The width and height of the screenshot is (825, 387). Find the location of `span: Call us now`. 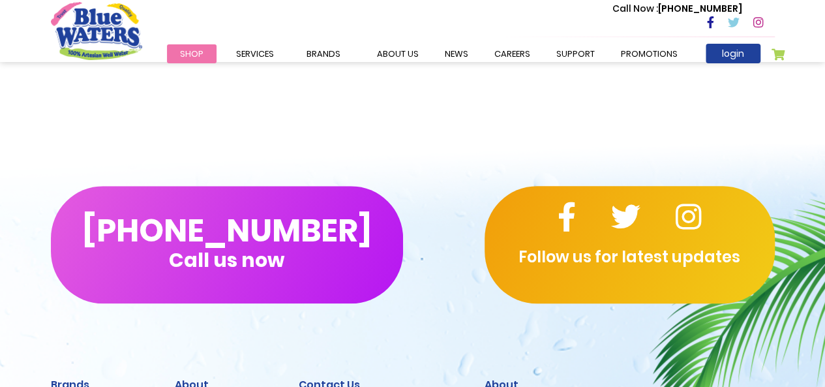

span: Call us now is located at coordinates (226, 260).